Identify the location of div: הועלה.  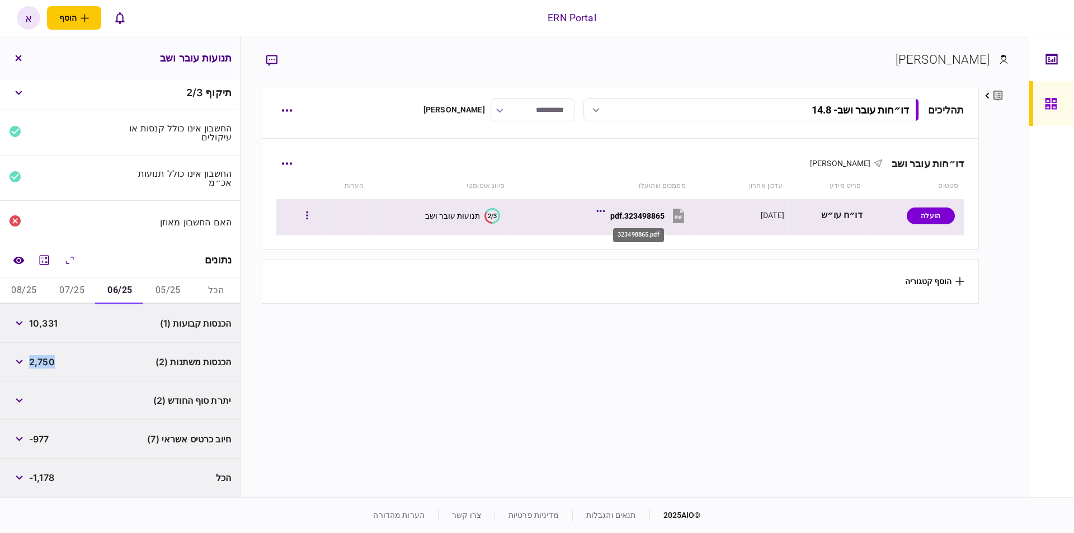
(931, 216).